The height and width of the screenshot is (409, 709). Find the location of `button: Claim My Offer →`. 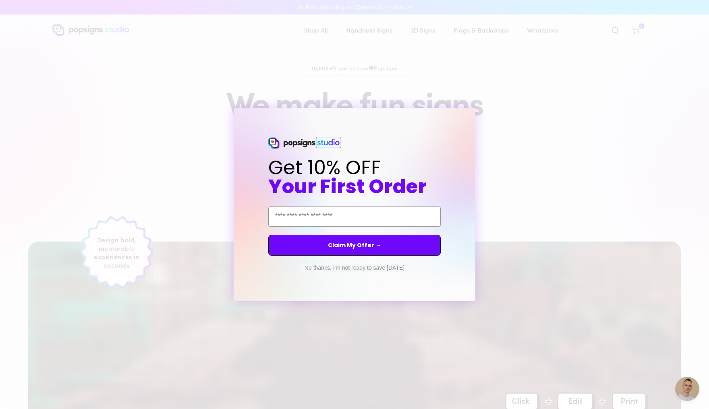

button: Claim My Offer → is located at coordinates (355, 245).